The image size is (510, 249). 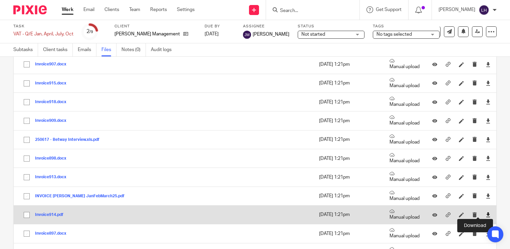 What do you see at coordinates (90, 31) in the screenshot?
I see `div: 2` at bounding box center [90, 31].